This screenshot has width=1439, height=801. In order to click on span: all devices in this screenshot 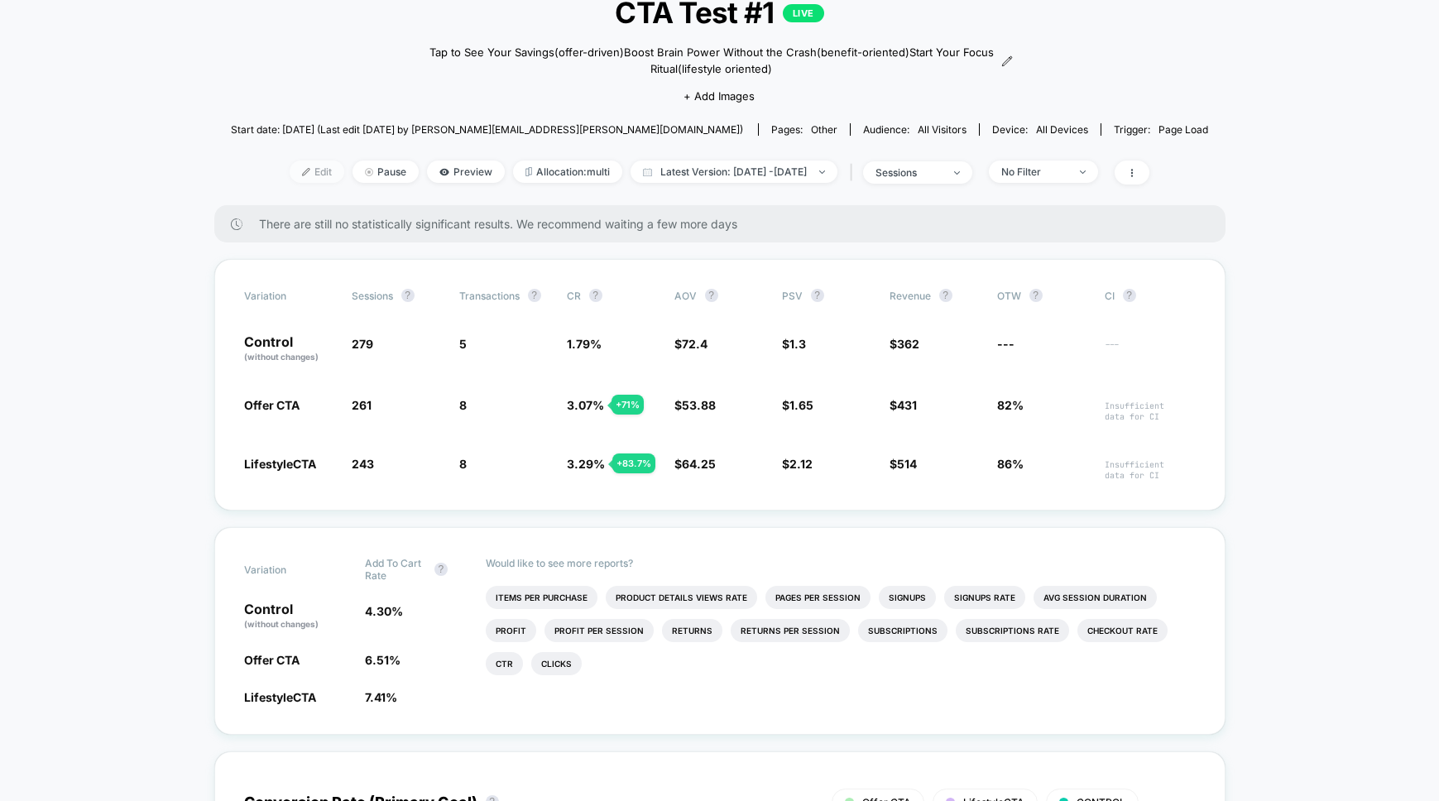, I will do `click(1061, 129)`.